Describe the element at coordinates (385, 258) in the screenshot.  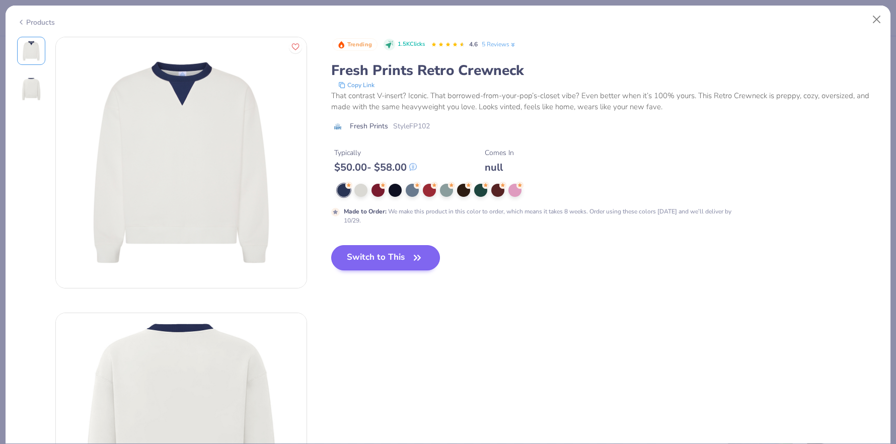
I see `button: Switch to This` at that location.